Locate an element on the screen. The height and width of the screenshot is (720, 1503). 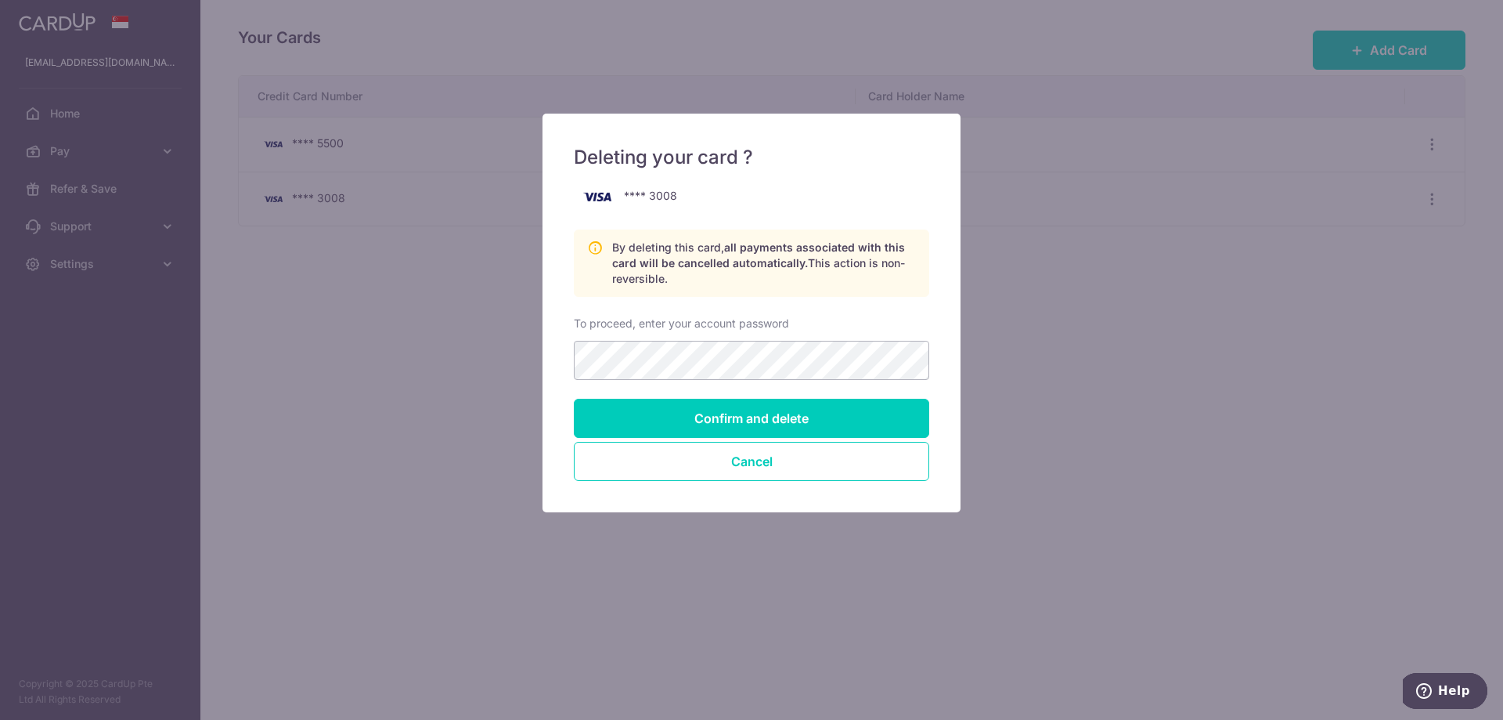
span: Help is located at coordinates (51, 18).